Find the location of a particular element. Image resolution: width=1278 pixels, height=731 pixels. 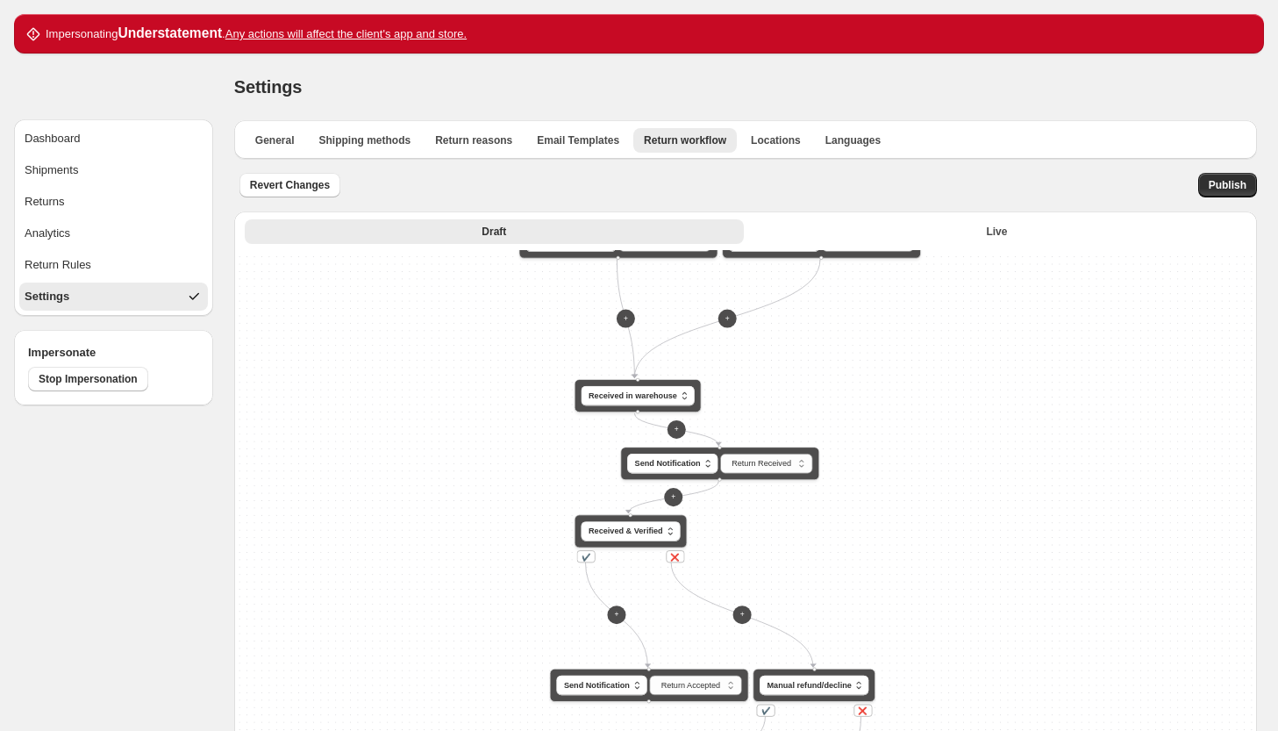

div: Shipments is located at coordinates (51, 170).